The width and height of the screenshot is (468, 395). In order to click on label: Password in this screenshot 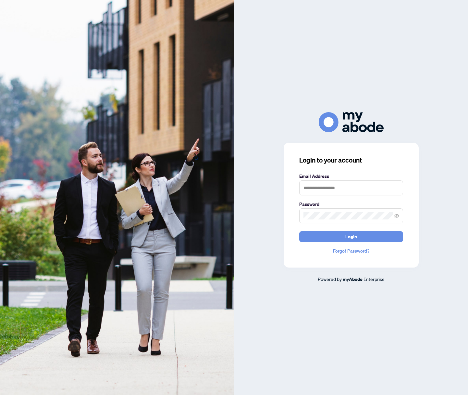, I will do `click(351, 204)`.